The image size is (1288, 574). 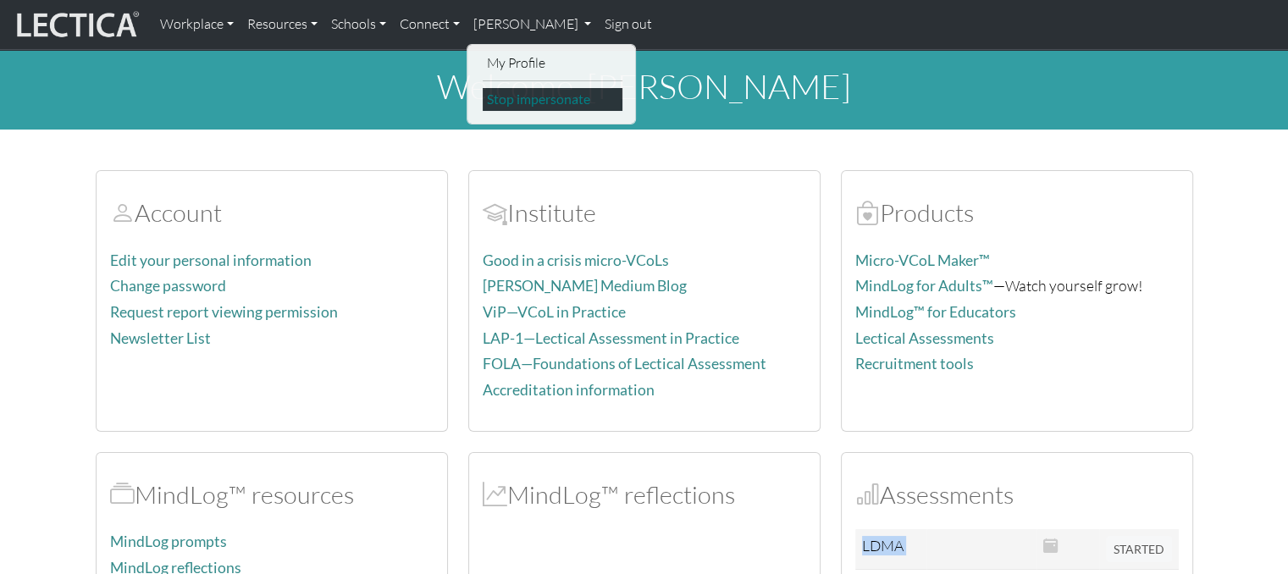 What do you see at coordinates (76, 25) in the screenshot?
I see `img: lecticalive` at bounding box center [76, 25].